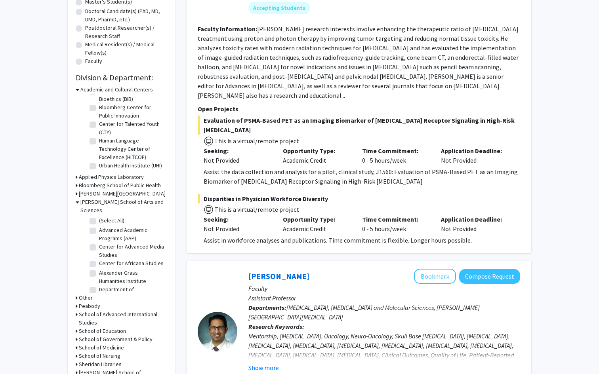 Image resolution: width=599 pixels, height=374 pixels. What do you see at coordinates (116, 90) in the screenshot?
I see `h3: Academic and Cultural Centers` at bounding box center [116, 90].